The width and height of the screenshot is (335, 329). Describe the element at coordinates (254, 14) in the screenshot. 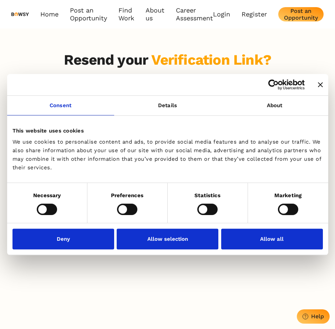

I see `a: Register` at that location.